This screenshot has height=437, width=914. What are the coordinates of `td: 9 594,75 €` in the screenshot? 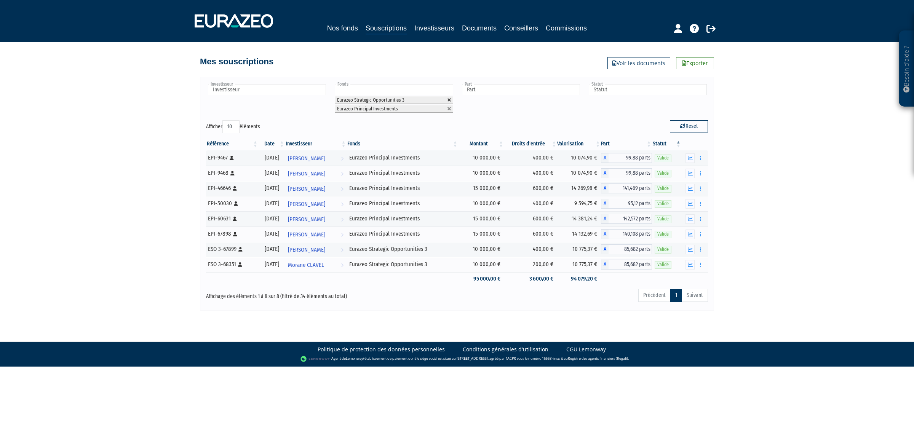 It's located at (579, 204).